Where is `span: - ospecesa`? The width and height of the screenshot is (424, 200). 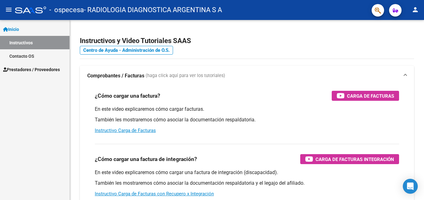 span: - ospecesa is located at coordinates (66, 10).